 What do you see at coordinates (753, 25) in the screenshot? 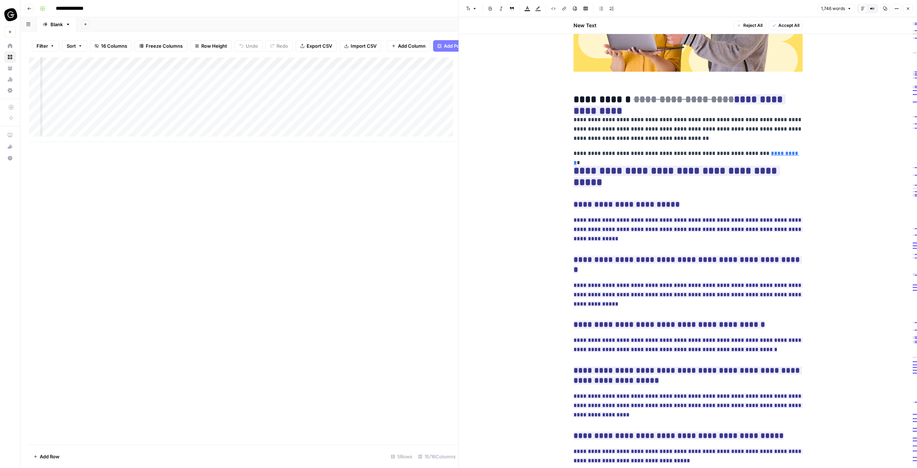
I see `span: Reject All` at bounding box center [753, 25].